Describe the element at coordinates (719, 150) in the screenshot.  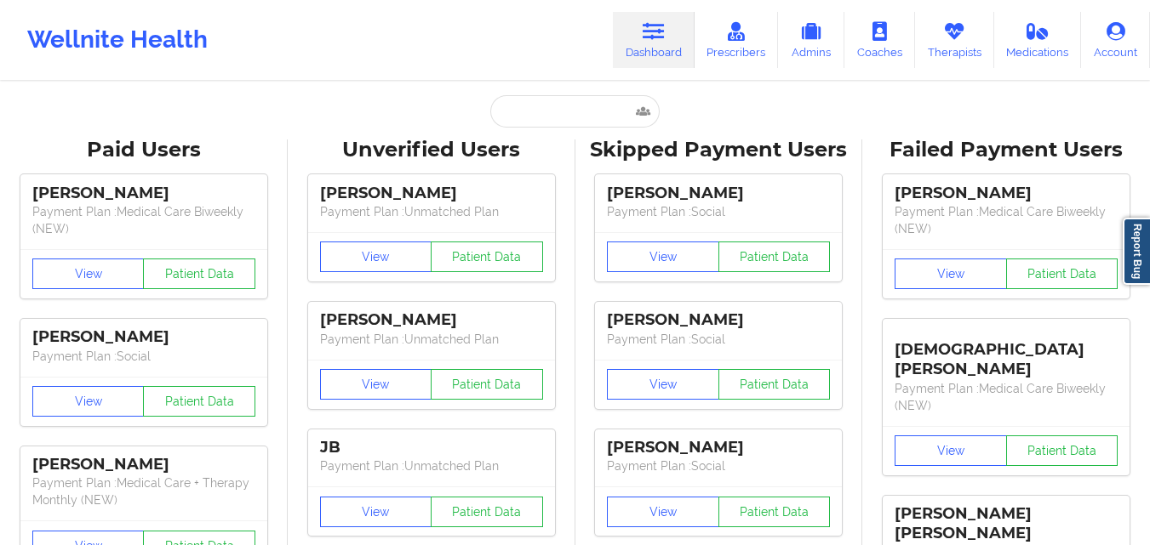
I see `div: Skipped Payment Users` at that location.